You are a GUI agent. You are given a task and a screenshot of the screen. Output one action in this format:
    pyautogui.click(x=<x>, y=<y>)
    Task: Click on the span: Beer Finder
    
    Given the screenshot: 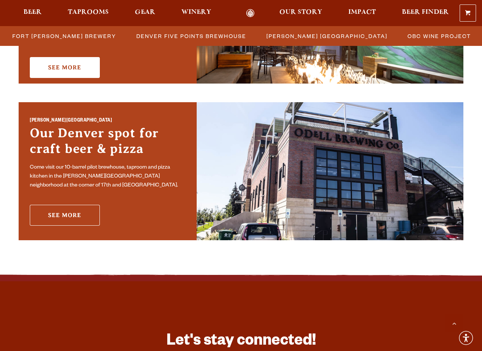 What is the action you would take?
    pyautogui.click(x=426, y=12)
    